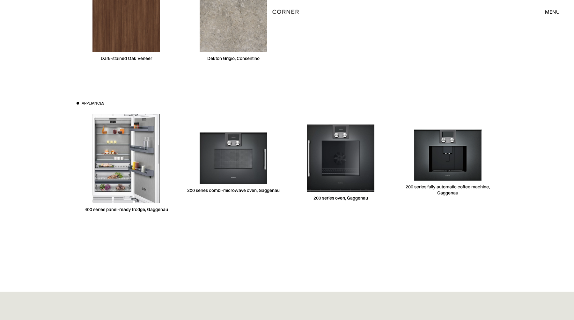  I want to click on div: 200 series oven, Gaggenau, so click(340, 198).